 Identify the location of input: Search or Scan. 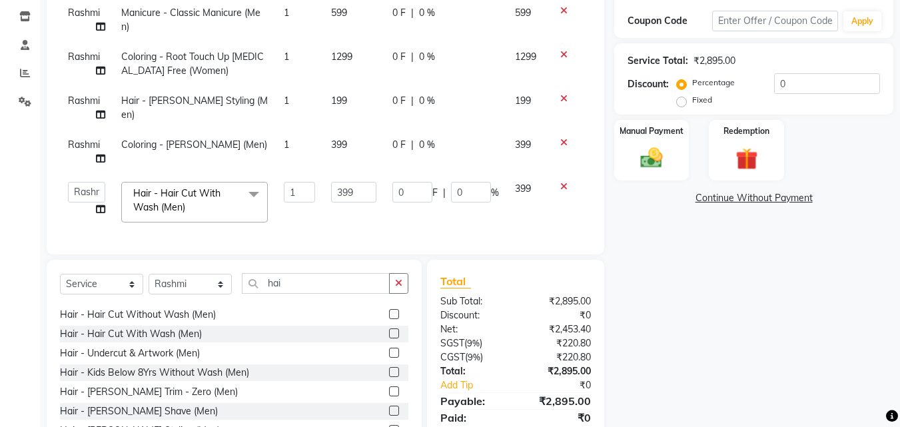
(316, 283).